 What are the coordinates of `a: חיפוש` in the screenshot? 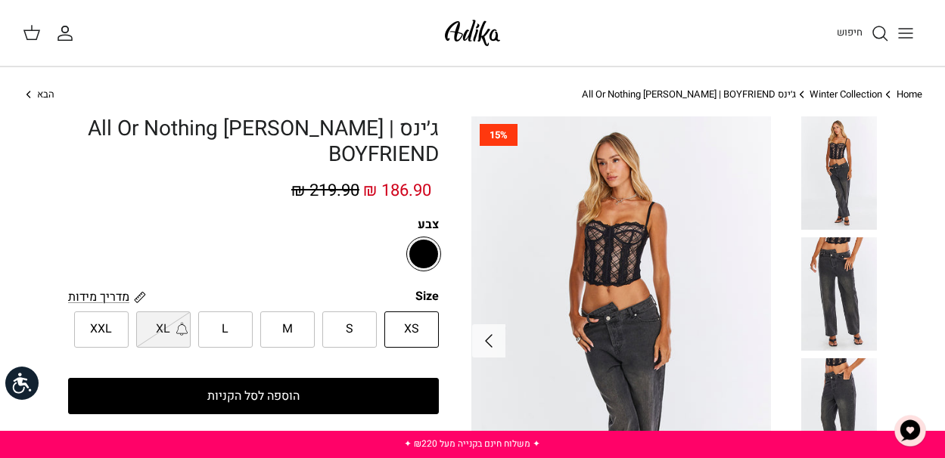 It's located at (862, 33).